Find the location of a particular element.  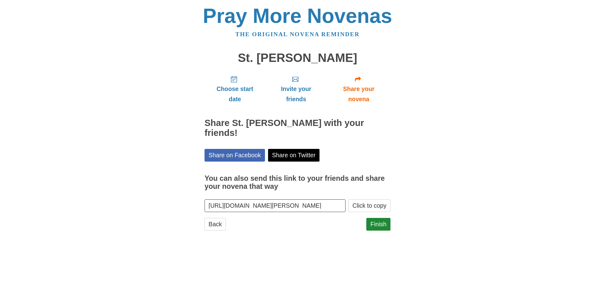

h3: You can also send this link to your friends and share your novena that way is located at coordinates (297, 183).